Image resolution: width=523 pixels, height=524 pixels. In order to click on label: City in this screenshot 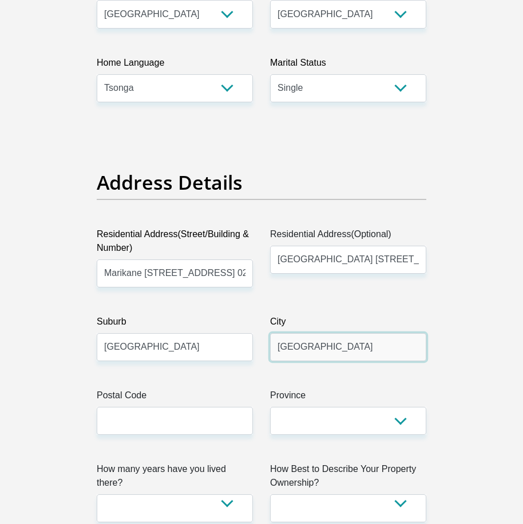, I will do `click(348, 324)`.